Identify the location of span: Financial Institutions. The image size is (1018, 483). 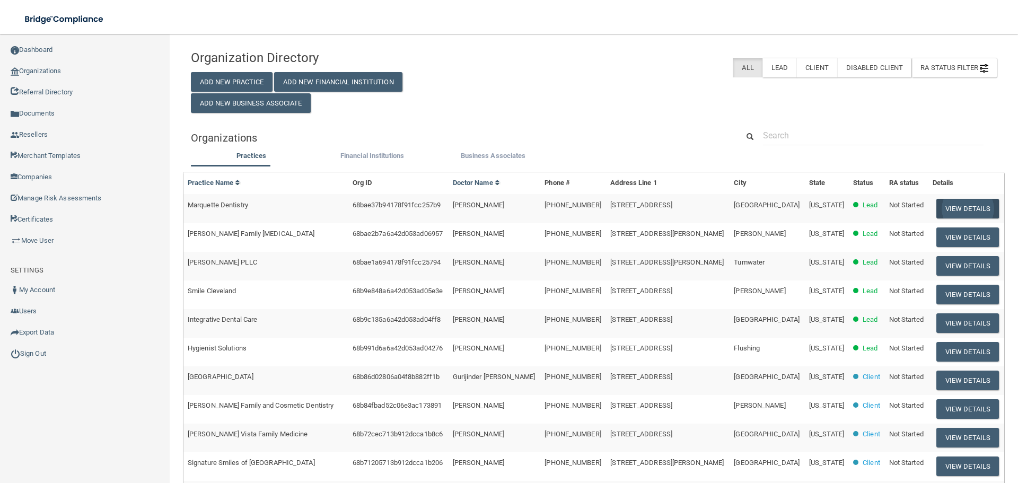
(372, 155).